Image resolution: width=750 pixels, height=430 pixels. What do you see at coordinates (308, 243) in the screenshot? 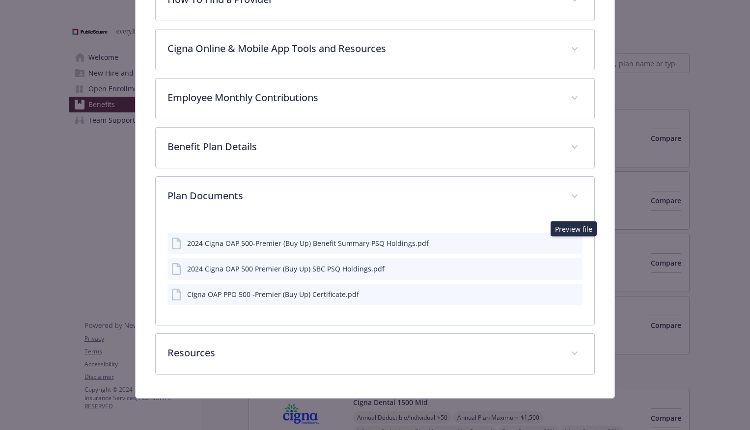
I see `div: 2024 Cigna OAP 500-Premier (Buy Up) Benefit Summary PSQ Holdings.pdf` at bounding box center [308, 243].